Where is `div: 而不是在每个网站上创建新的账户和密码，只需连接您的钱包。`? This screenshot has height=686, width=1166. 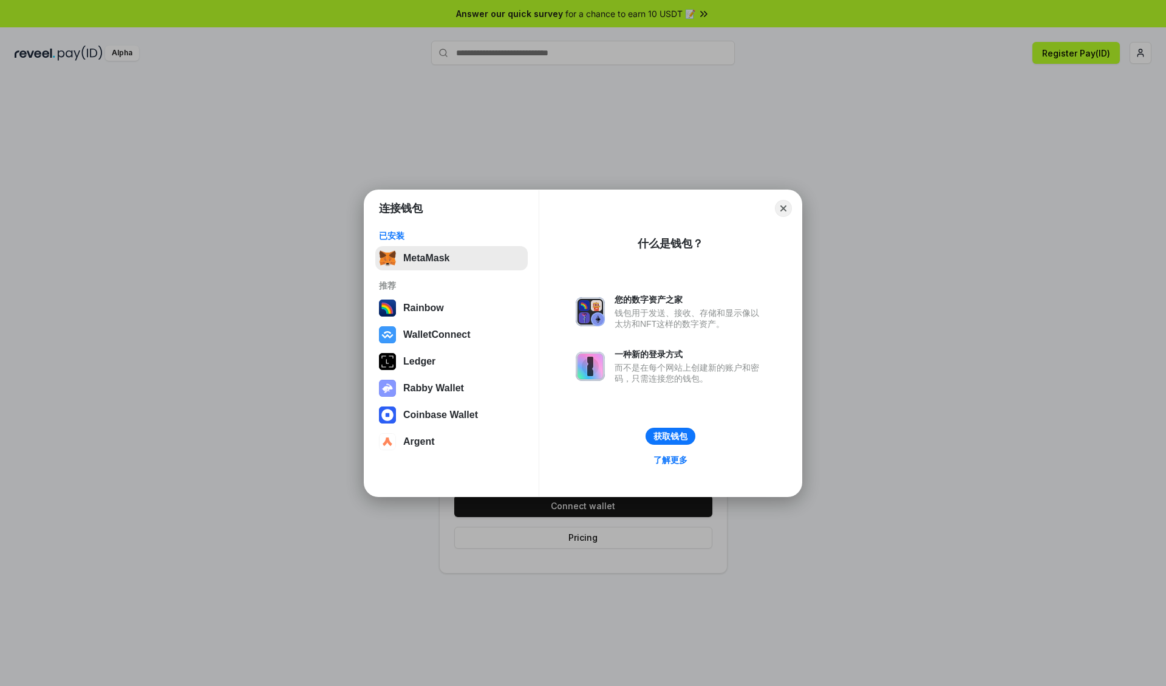 div: 而不是在每个网站上创建新的账户和密码，只需连接您的钱包。 is located at coordinates (690, 373).